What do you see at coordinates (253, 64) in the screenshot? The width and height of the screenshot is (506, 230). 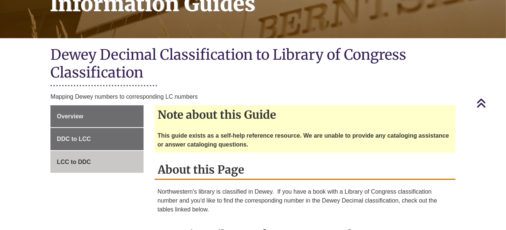 I see `h1: Dewey Decimal Classification to Library of Congress Classification` at bounding box center [253, 64].